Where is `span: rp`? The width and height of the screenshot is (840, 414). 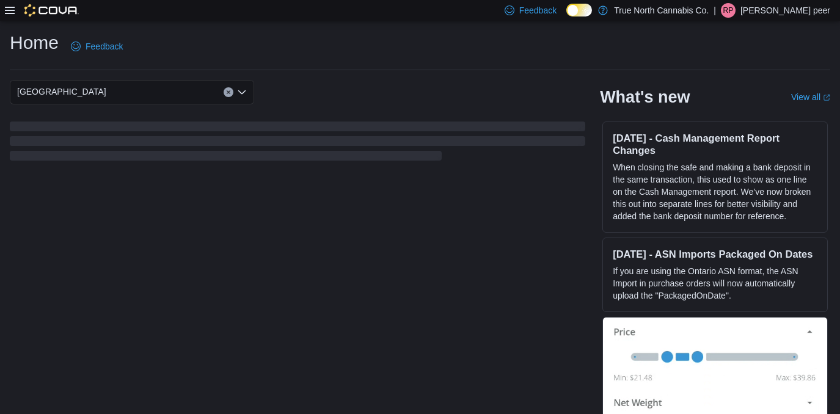
span: rp is located at coordinates (728, 10).